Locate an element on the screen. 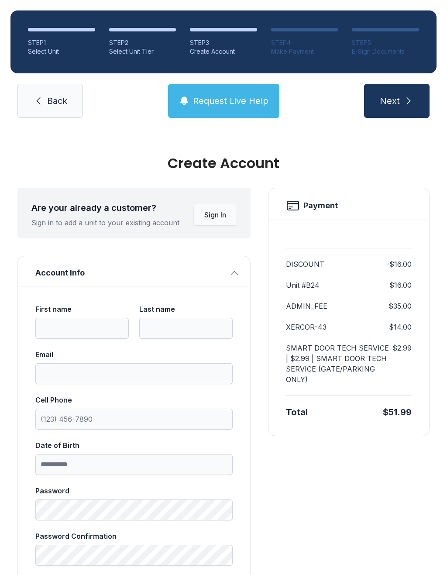 This screenshot has height=575, width=447. span: Account Info is located at coordinates (131, 273).